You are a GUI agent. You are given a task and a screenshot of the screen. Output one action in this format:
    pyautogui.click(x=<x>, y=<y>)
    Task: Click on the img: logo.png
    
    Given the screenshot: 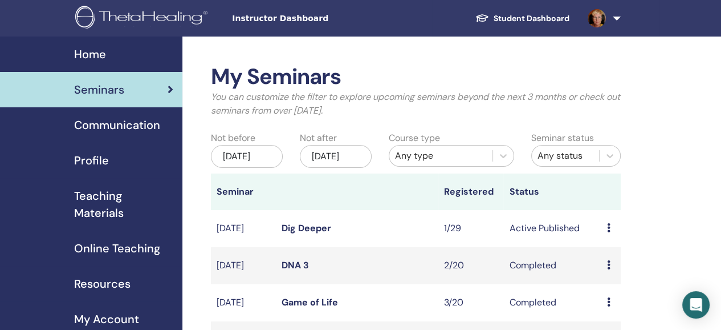 What is the action you would take?
    pyautogui.click(x=143, y=18)
    